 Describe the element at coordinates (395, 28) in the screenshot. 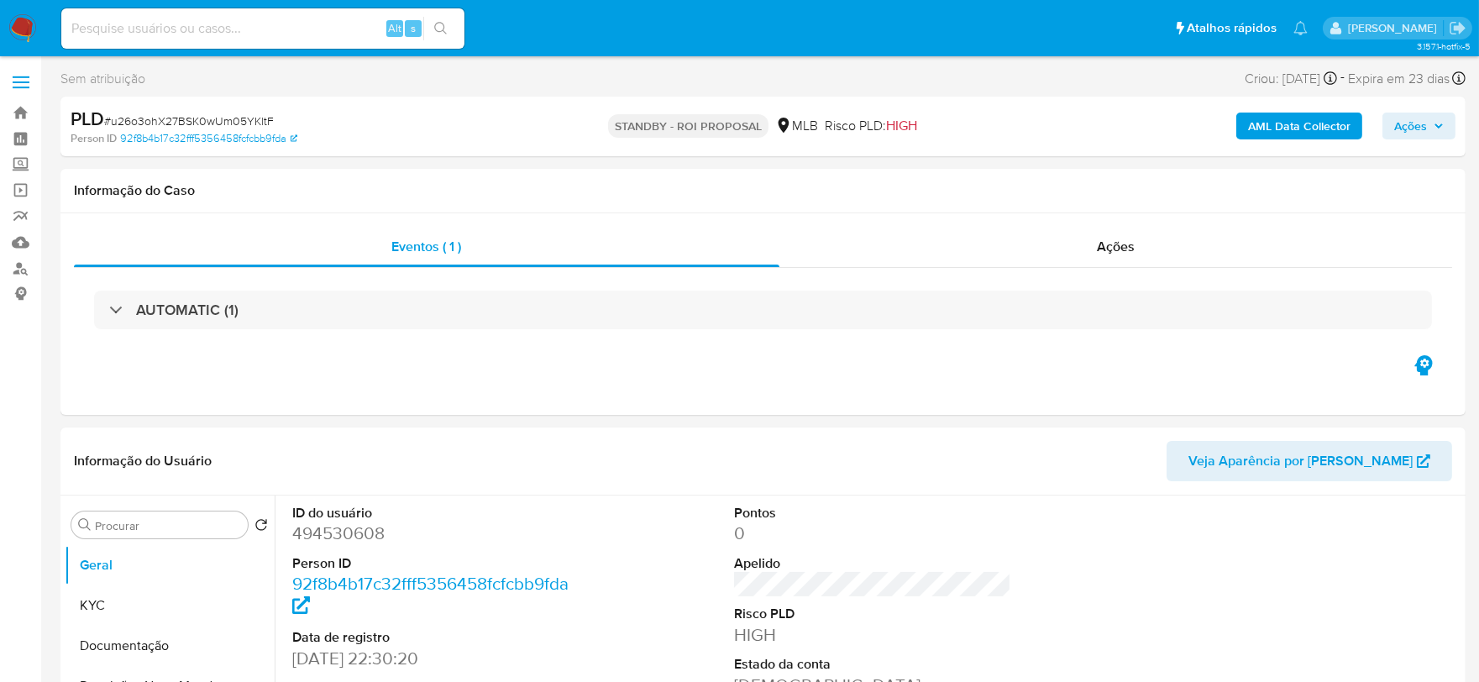

I see `span: Alt` at that location.